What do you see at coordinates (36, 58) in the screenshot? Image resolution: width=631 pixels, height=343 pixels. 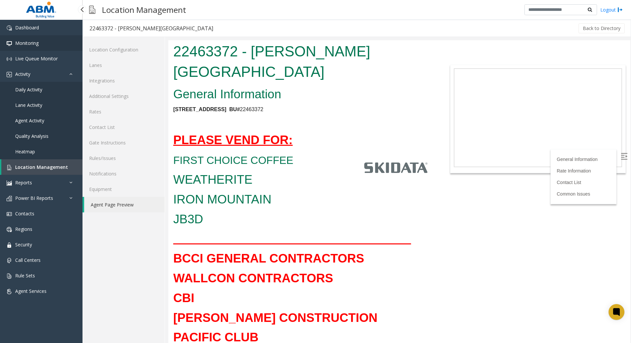 I see `span: Live Queue Monitor` at bounding box center [36, 58].